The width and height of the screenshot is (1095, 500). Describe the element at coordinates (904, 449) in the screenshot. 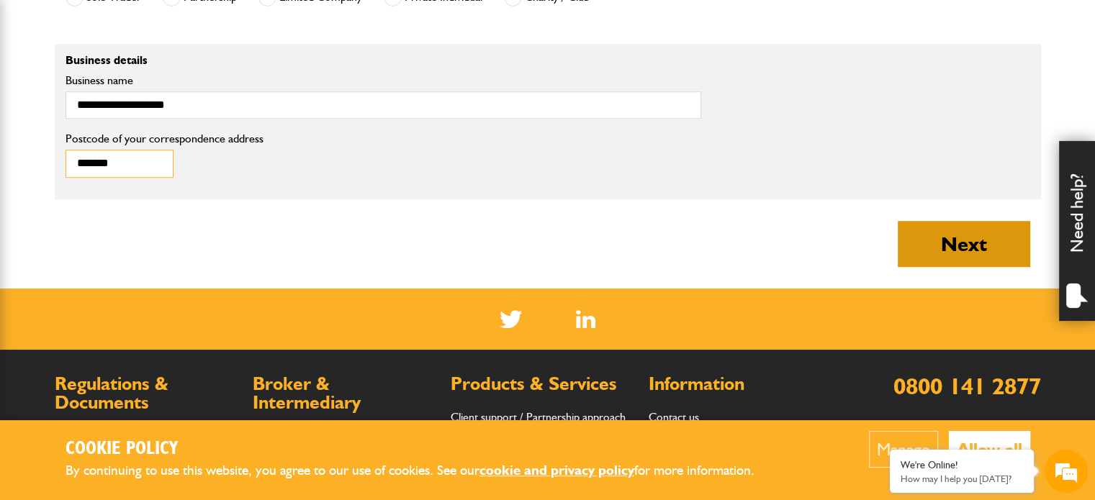

I see `button: Manage` at that location.